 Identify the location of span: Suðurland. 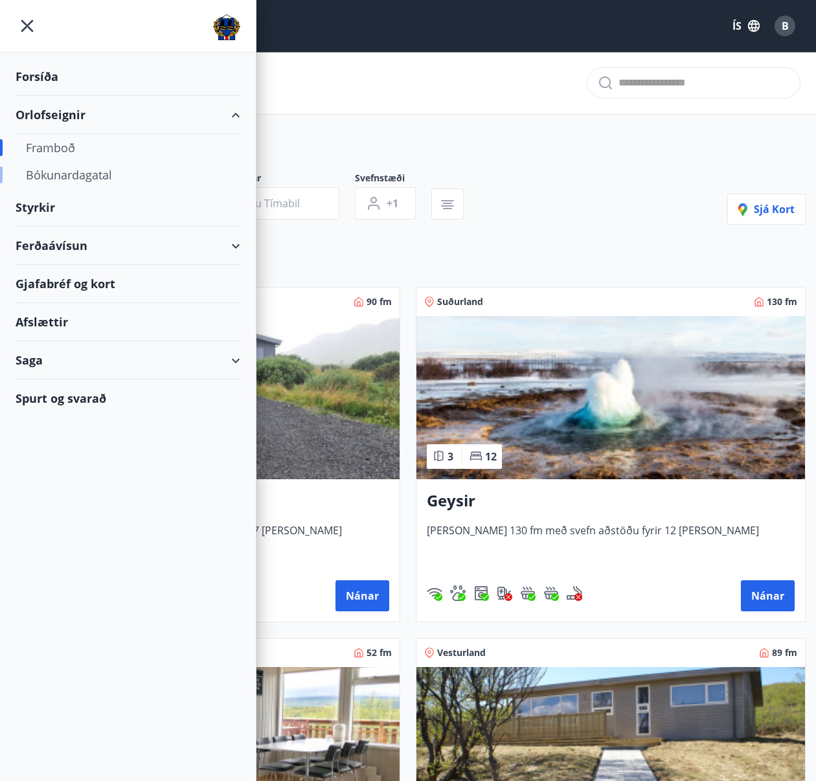
(460, 302).